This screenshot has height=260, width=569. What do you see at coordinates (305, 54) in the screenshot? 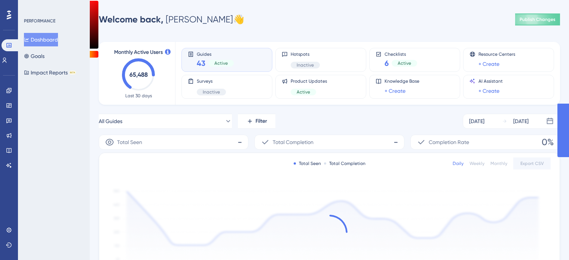
I see `span: Hotspots` at bounding box center [305, 54].